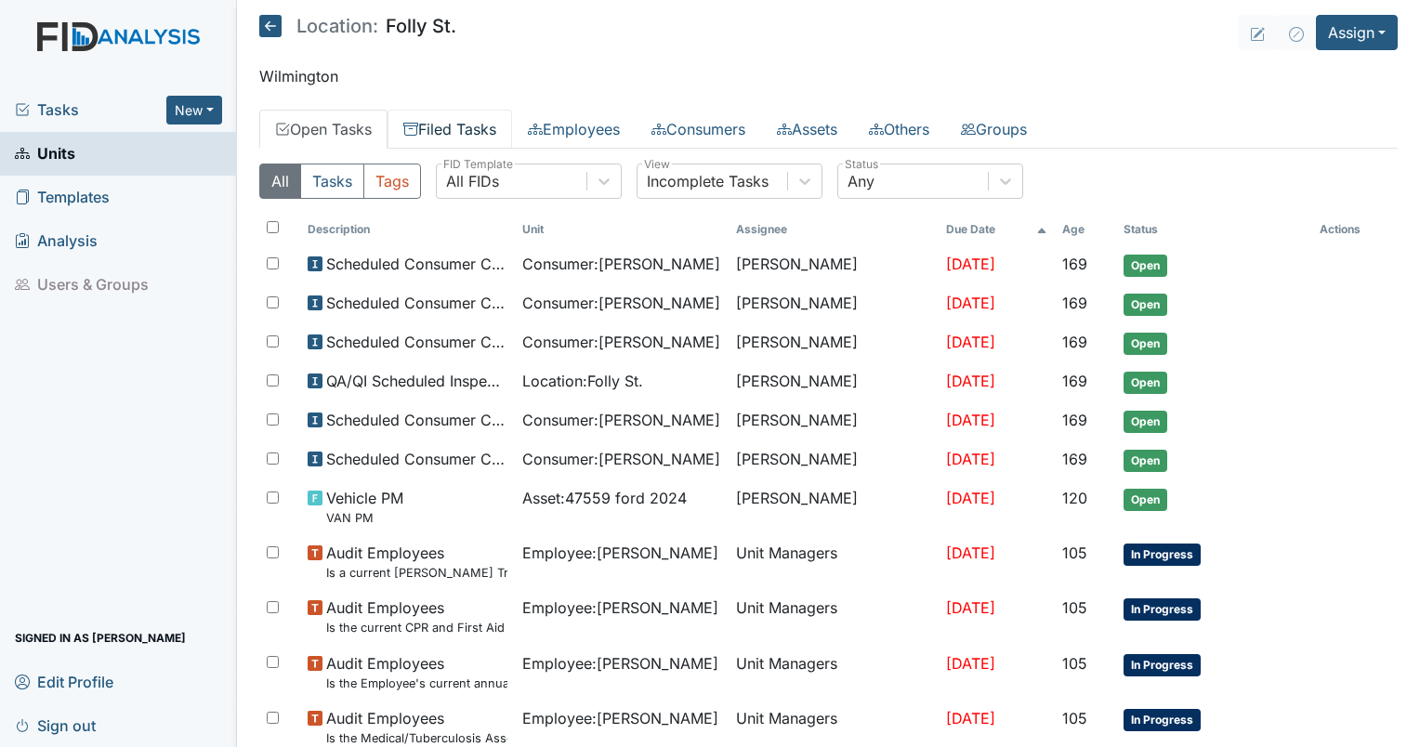 The height and width of the screenshot is (747, 1420). I want to click on a: Consumers, so click(698, 129).